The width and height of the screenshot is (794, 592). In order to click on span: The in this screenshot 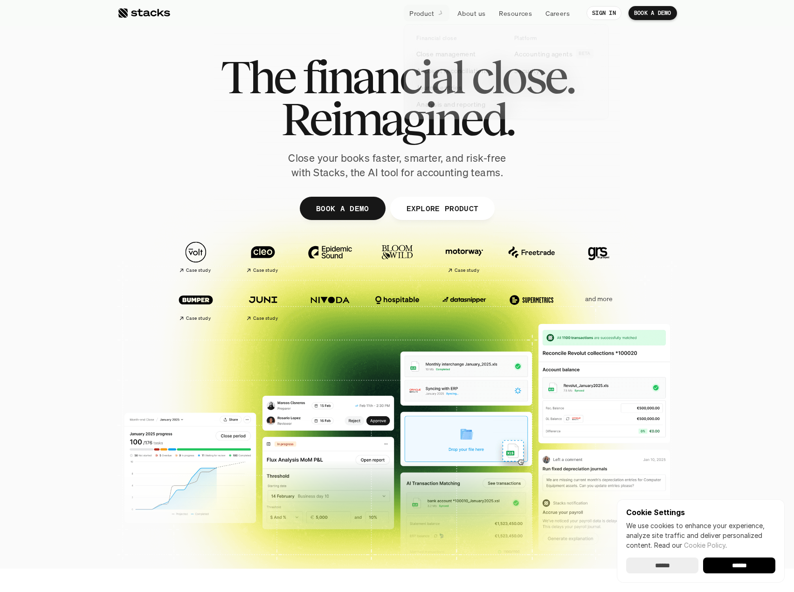, I will do `click(257, 77)`.